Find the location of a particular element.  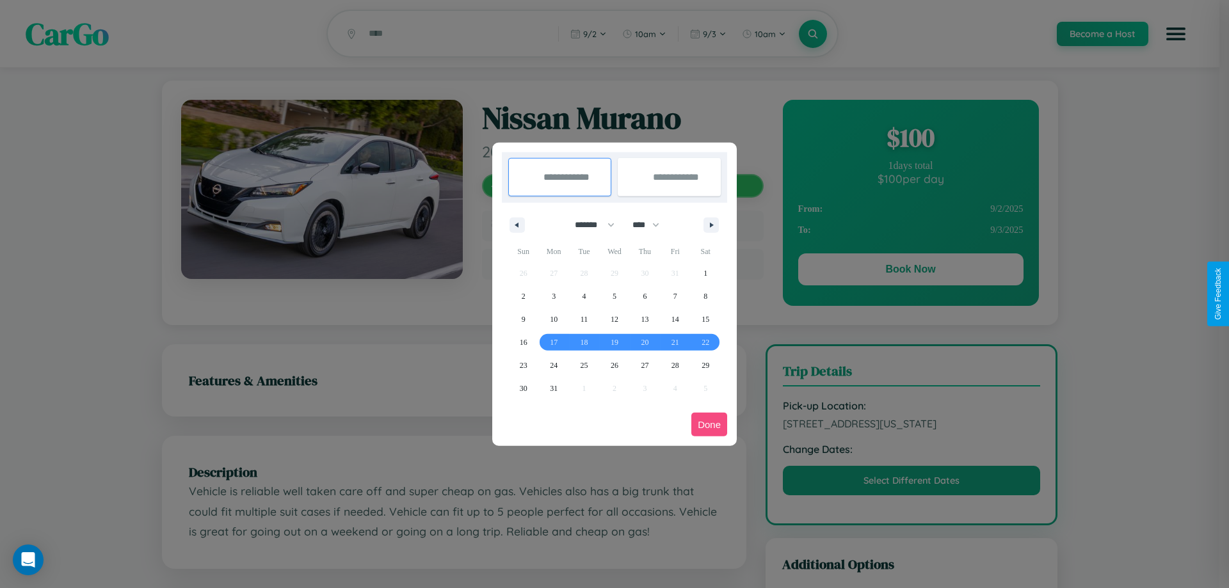

span: 30 is located at coordinates (524, 389).